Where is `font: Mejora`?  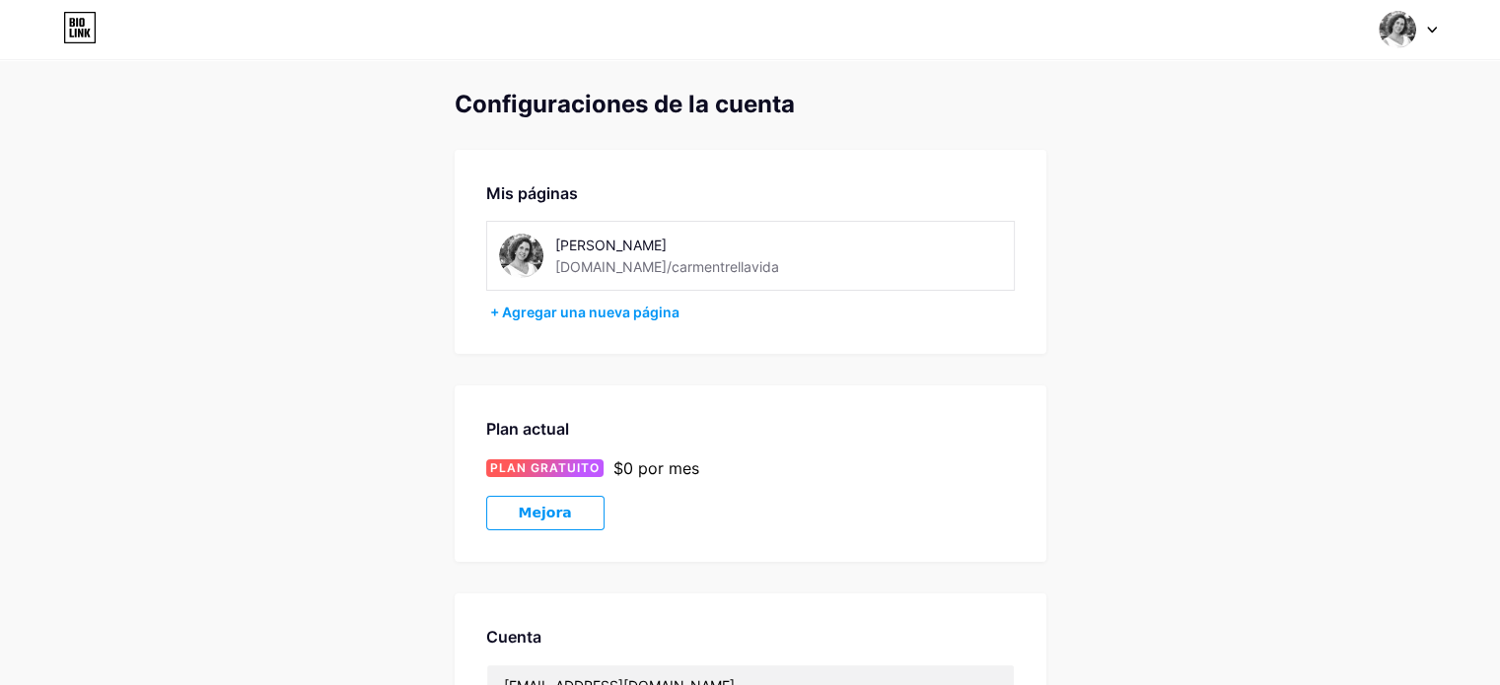 font: Mejora is located at coordinates (545, 513).